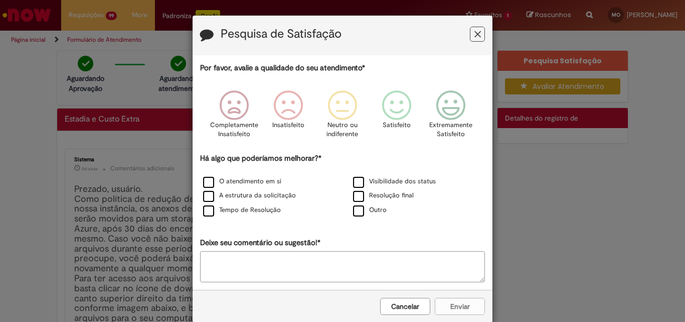 The image size is (685, 322). Describe the element at coordinates (343, 129) in the screenshot. I see `p: Neutro ou indiferente` at that location.